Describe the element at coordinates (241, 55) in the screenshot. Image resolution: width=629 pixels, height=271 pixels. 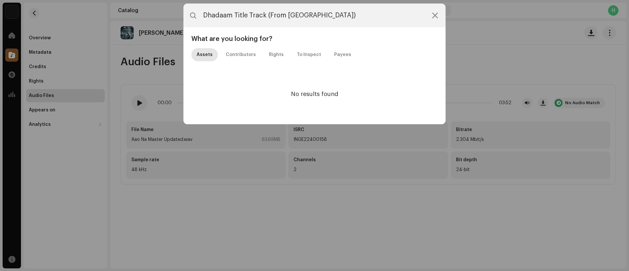
I see `div: Contributors` at that location.